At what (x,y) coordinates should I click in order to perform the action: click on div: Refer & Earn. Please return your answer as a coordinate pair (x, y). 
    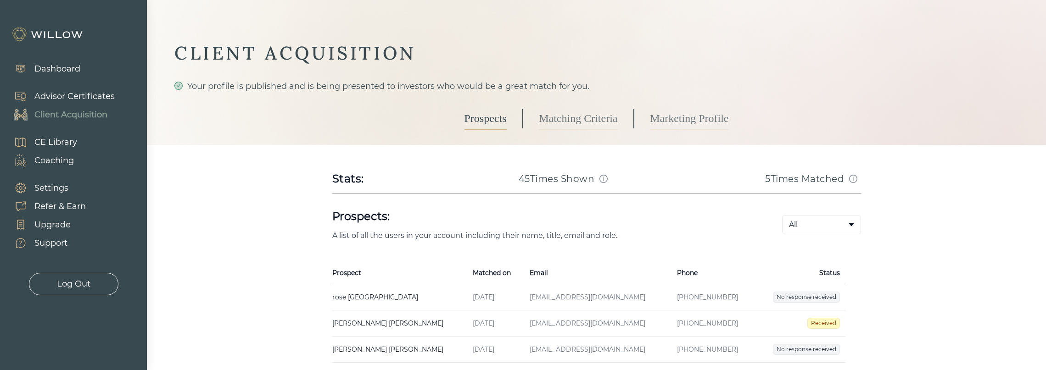
    Looking at the image, I should click on (60, 207).